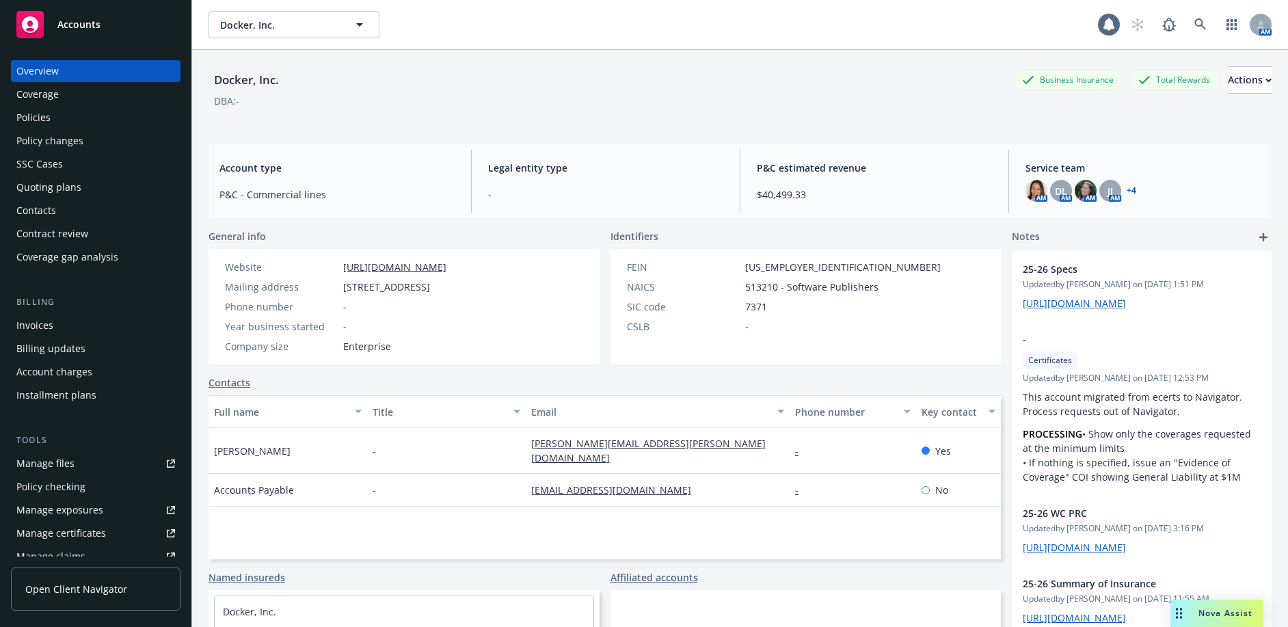 The width and height of the screenshot is (1288, 627). Describe the element at coordinates (943, 451) in the screenshot. I see `span: Yes` at that location.